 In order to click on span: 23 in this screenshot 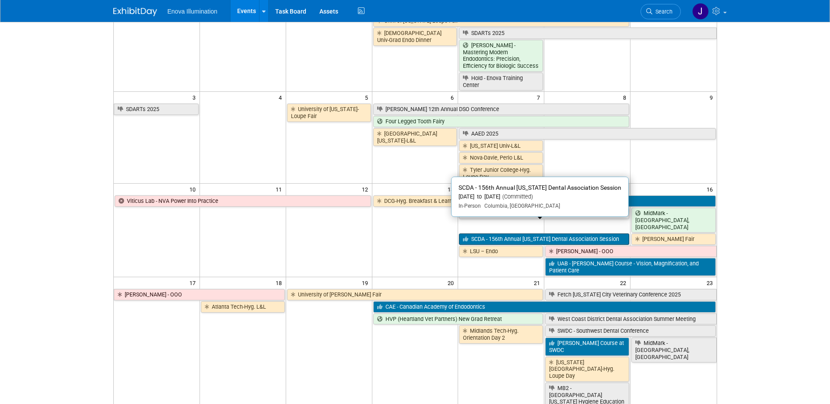, I will do `click(711, 283)`.